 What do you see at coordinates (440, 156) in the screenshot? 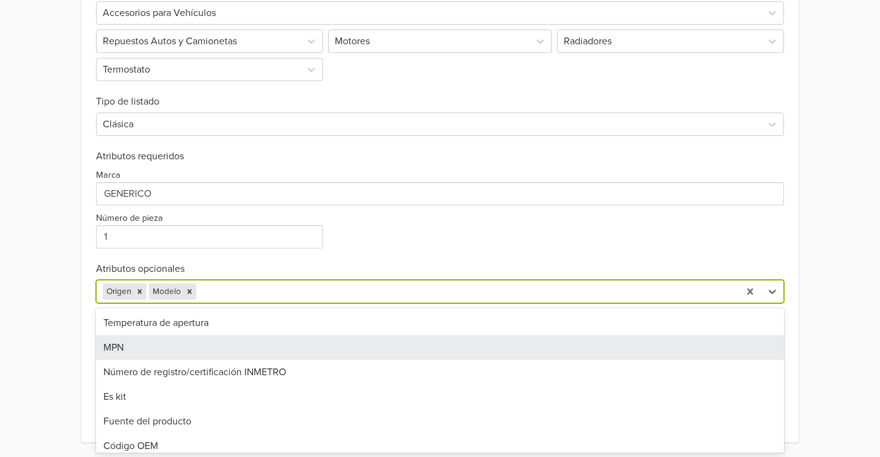
I see `h6: Atributos requeridos` at bounding box center [440, 156].